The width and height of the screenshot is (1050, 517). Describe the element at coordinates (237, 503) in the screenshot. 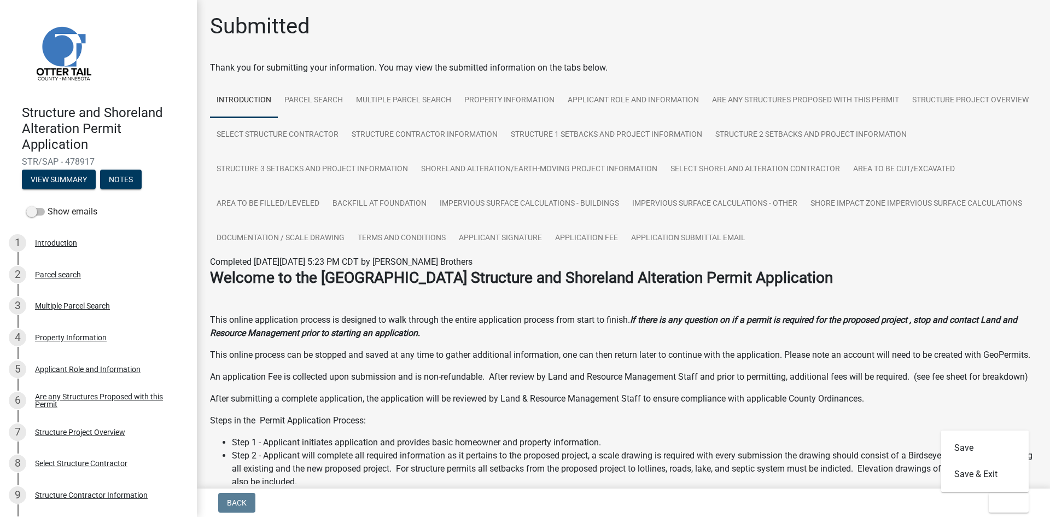

I see `span: Back` at that location.